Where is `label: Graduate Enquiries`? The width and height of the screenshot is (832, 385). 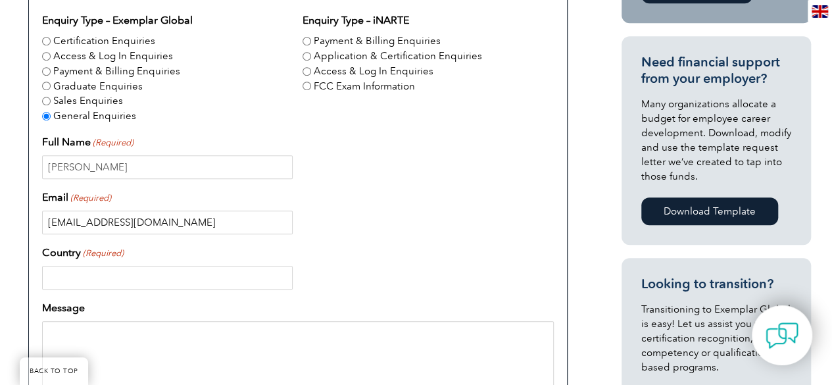
label: Graduate Enquiries is located at coordinates (98, 86).